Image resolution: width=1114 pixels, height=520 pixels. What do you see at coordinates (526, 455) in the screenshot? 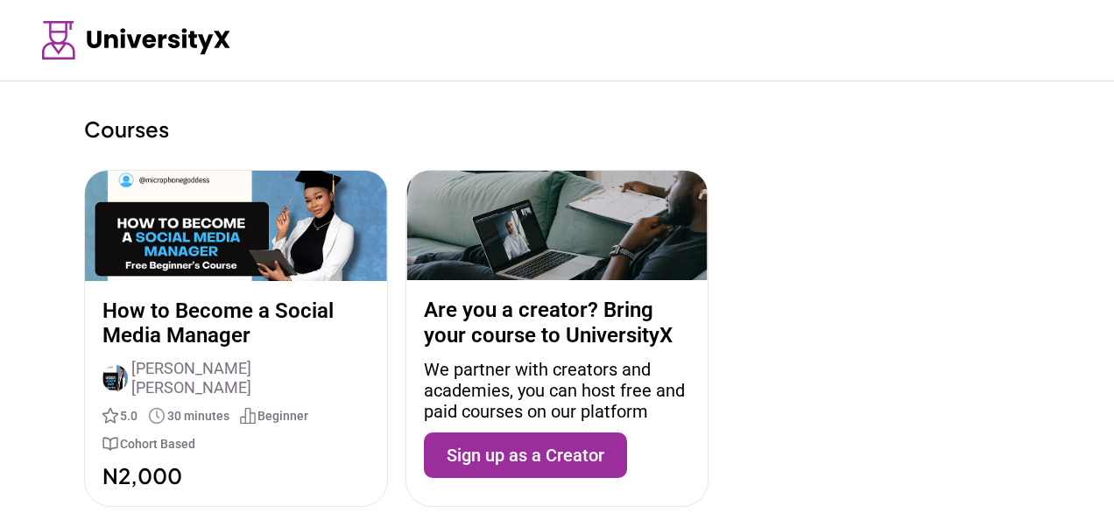
I see `button: Sign up as a Creator` at bounding box center [526, 455].